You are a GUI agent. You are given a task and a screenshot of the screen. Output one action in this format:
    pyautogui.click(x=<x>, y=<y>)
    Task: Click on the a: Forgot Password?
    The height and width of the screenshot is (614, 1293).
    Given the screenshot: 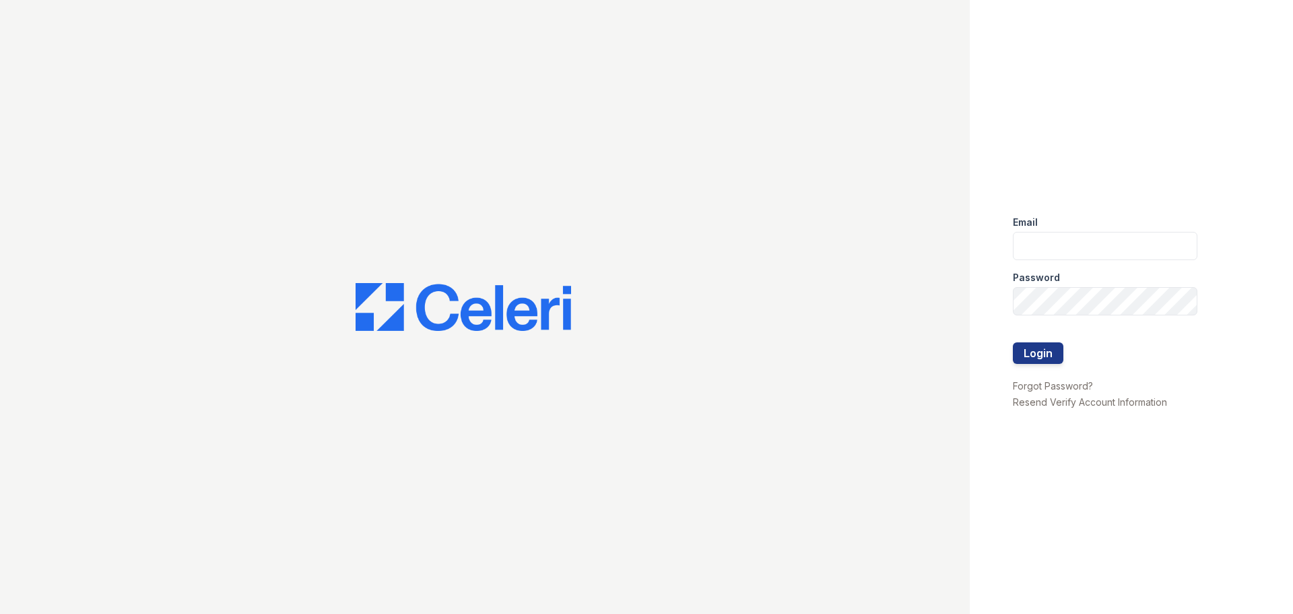 What is the action you would take?
    pyautogui.click(x=1053, y=385)
    